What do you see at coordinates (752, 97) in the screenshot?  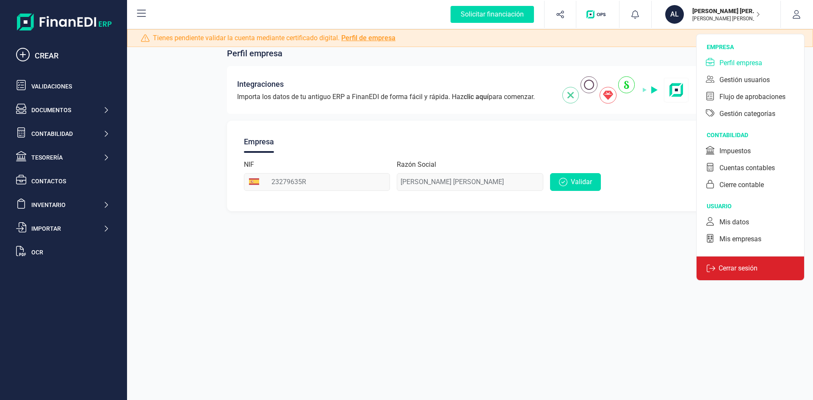 I see `div: Flujo de aprobaciones` at bounding box center [752, 97].